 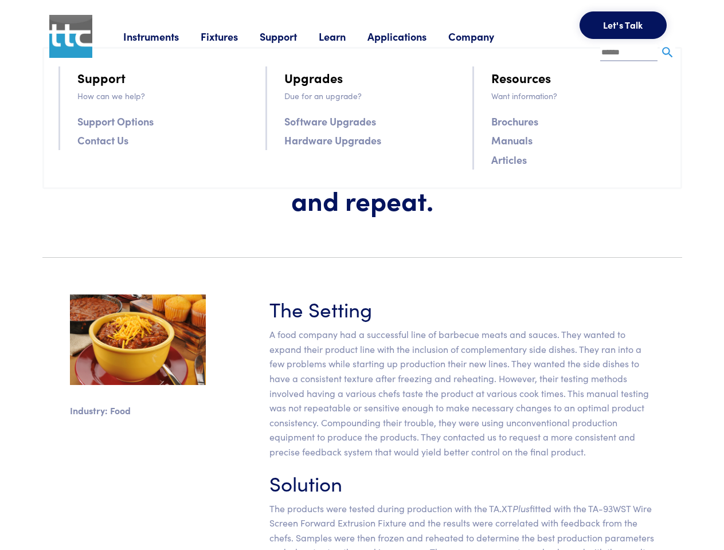 What do you see at coordinates (103, 140) in the screenshot?
I see `a: Contact Us` at bounding box center [103, 140].